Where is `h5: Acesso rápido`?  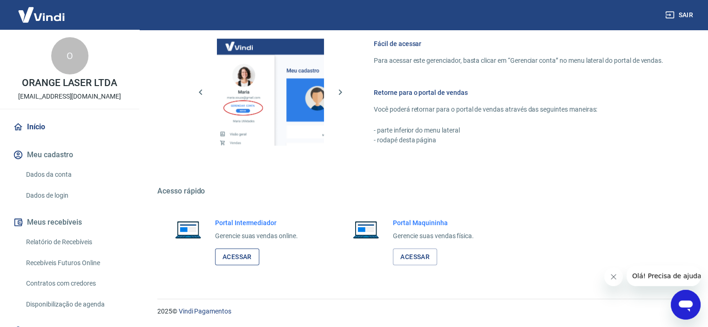 h5: Acesso rápido is located at coordinates (421, 191).